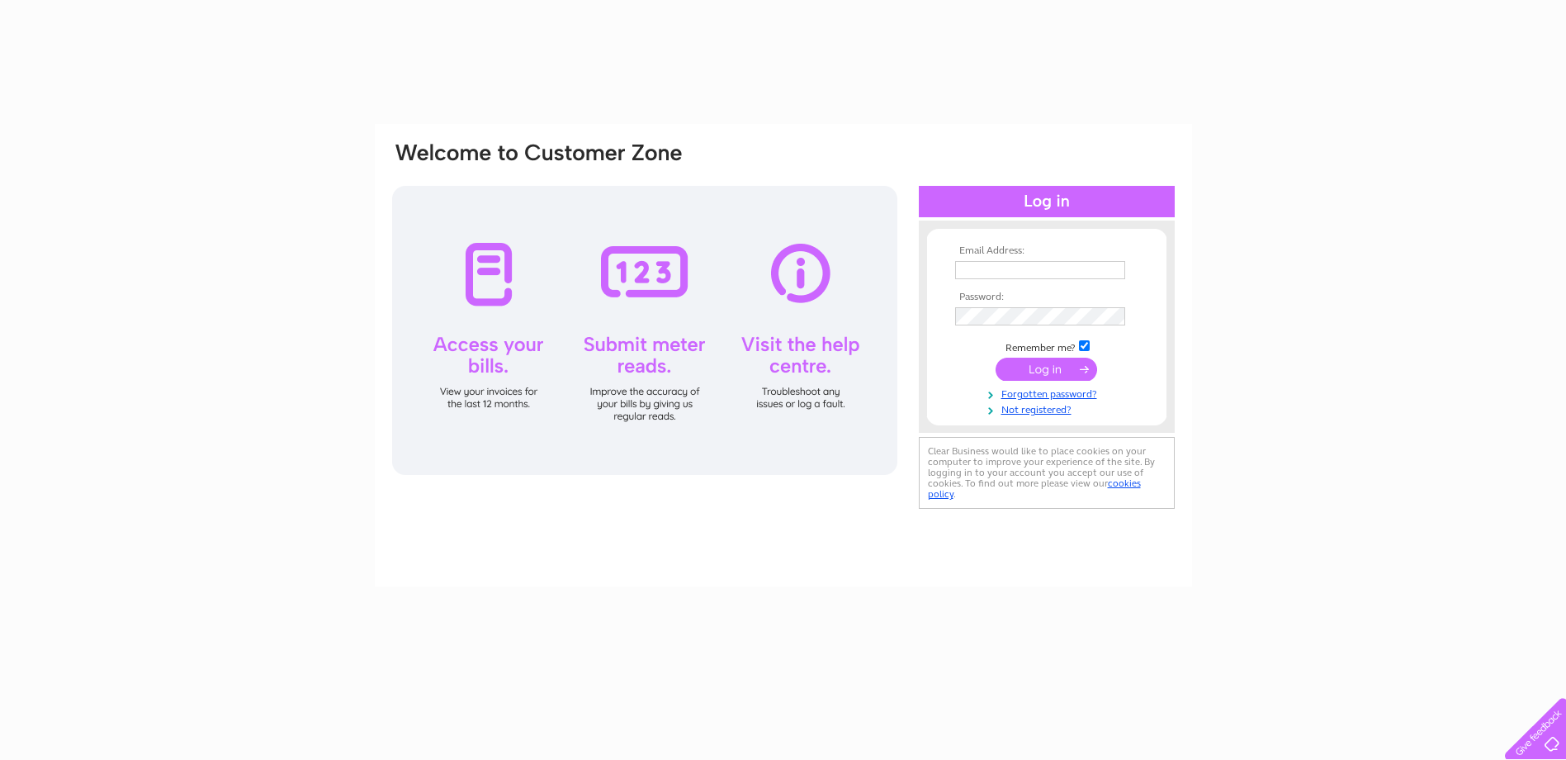 The image size is (1566, 760). I want to click on th: Password:, so click(1047, 297).